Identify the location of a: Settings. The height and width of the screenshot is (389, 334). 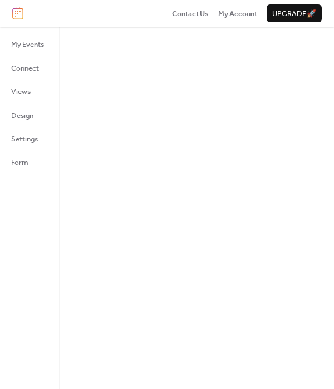
(27, 139).